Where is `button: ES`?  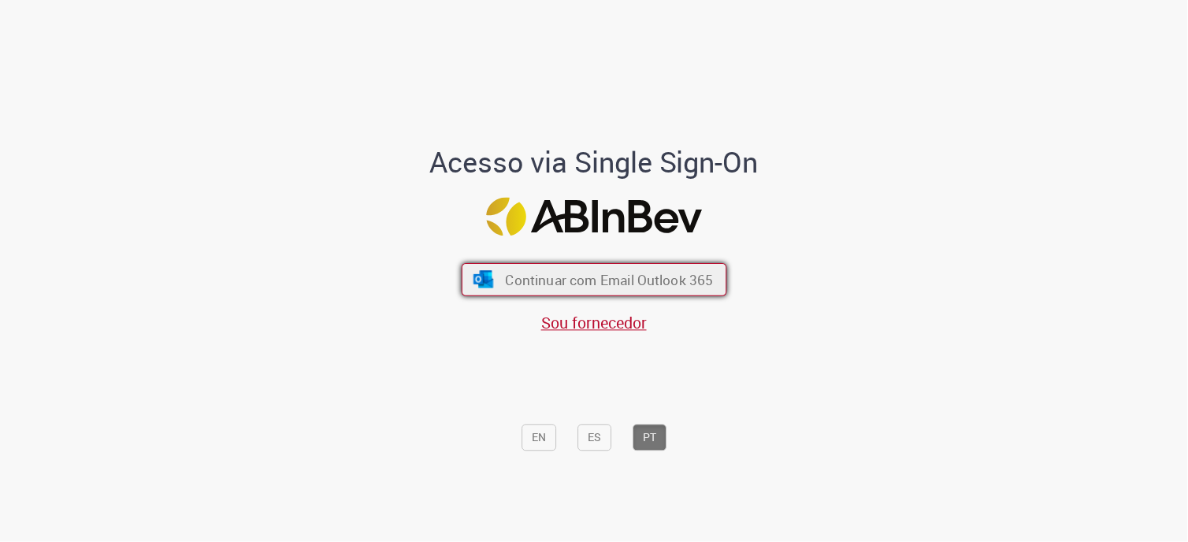 button: ES is located at coordinates (594, 438).